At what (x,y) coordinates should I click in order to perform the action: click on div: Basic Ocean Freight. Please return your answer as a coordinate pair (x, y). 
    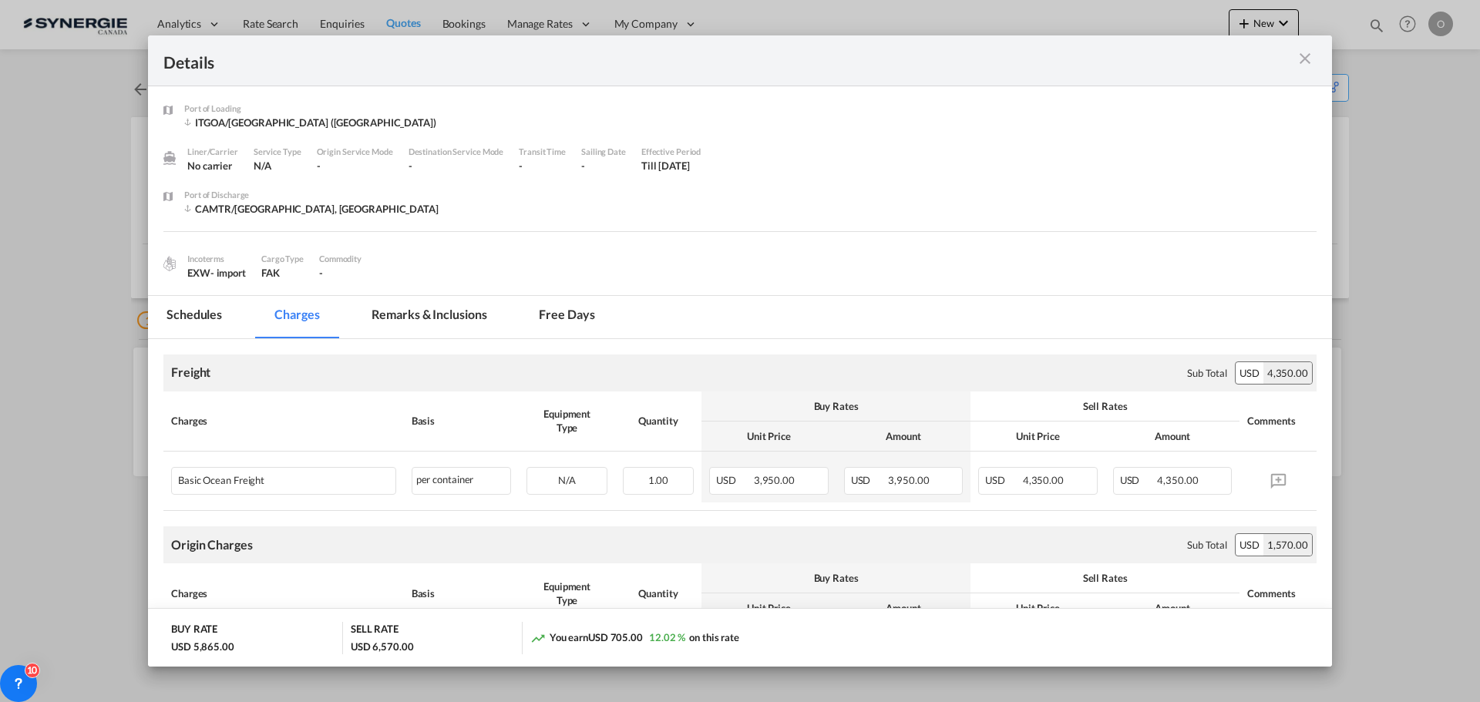
    Looking at the image, I should click on (257, 477).